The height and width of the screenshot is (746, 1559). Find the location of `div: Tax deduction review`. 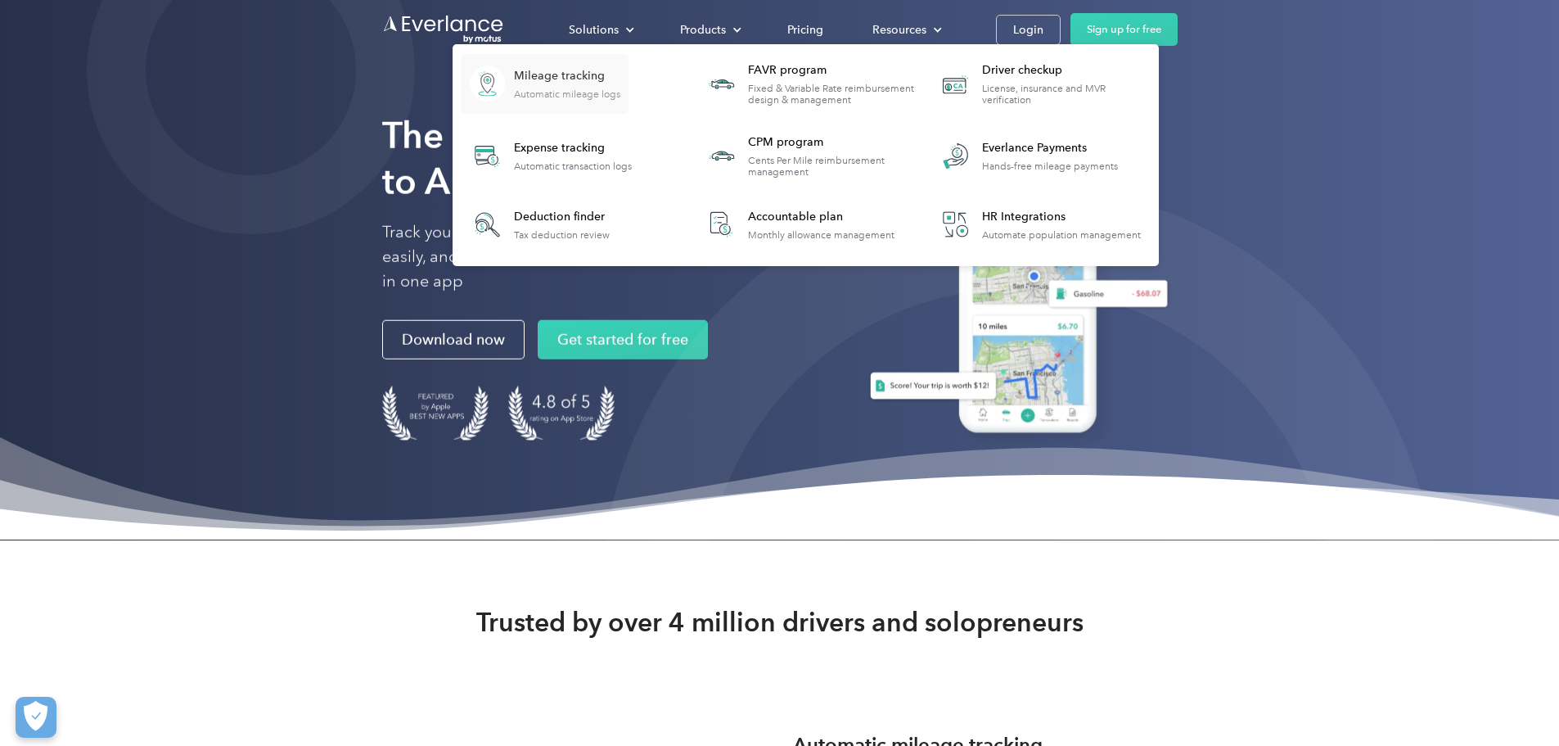

div: Tax deduction review is located at coordinates (561, 235).